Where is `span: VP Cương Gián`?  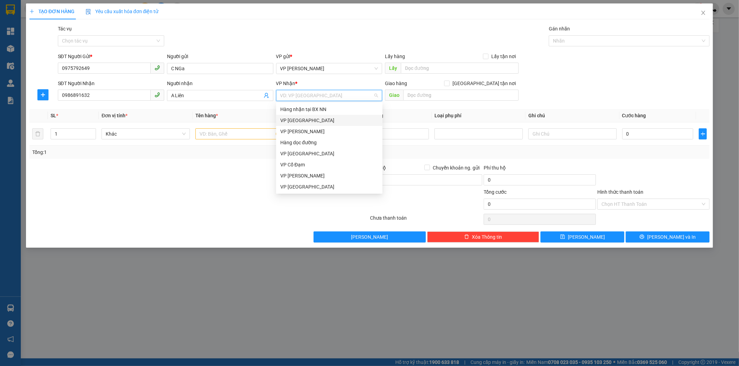
span: VP Cương Gián is located at coordinates (329, 69).